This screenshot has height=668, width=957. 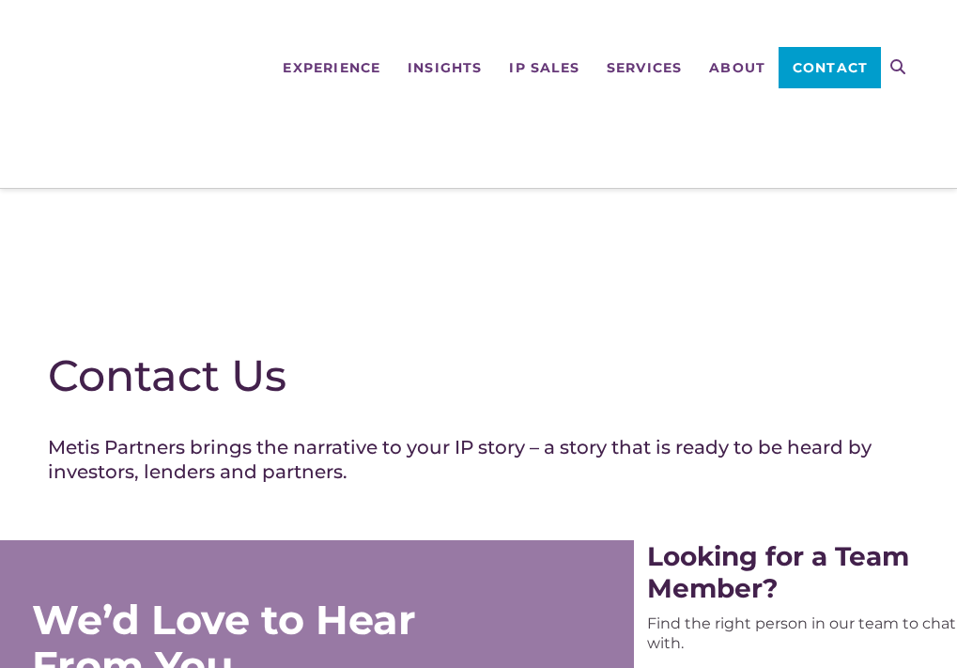 What do you see at coordinates (111, 94) in the screenshot?
I see `img: Metis Partners` at bounding box center [111, 94].